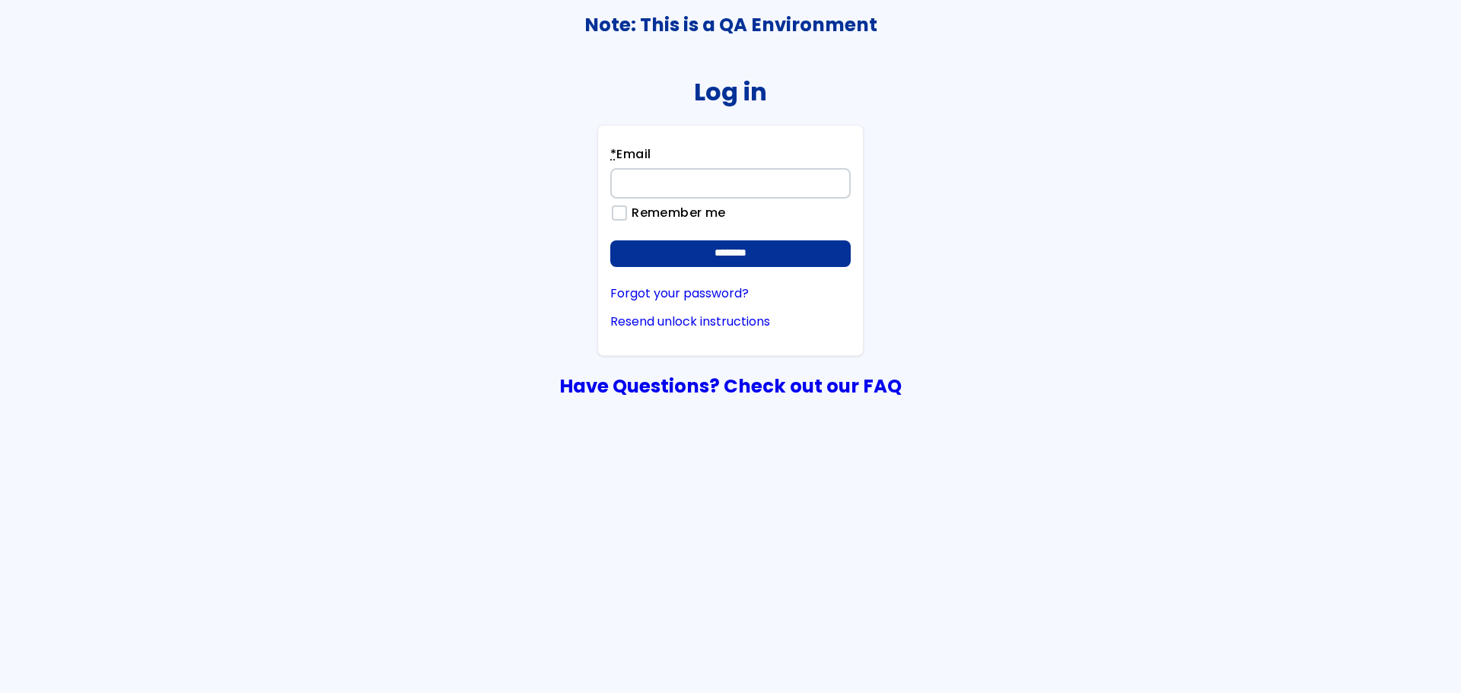 Image resolution: width=1461 pixels, height=693 pixels. I want to click on a: Resend unlock instructions, so click(730, 322).